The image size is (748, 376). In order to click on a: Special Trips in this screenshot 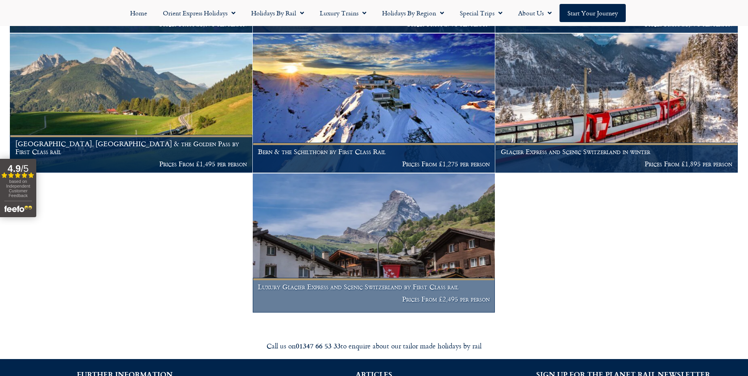, I will do `click(481, 13)`.